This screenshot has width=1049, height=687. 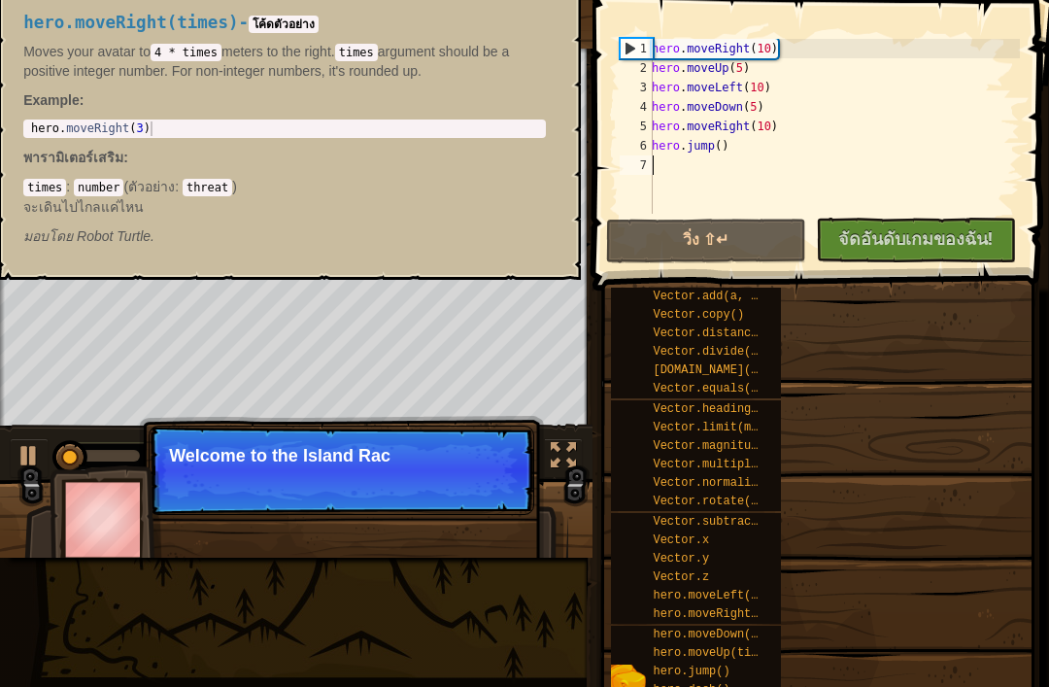 I want to click on button: ⌘ + P: Play, so click(x=29, y=458).